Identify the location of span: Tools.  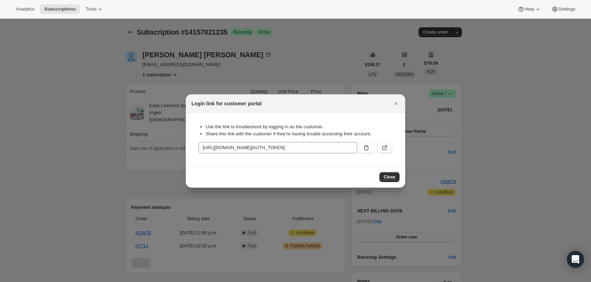
(91, 9).